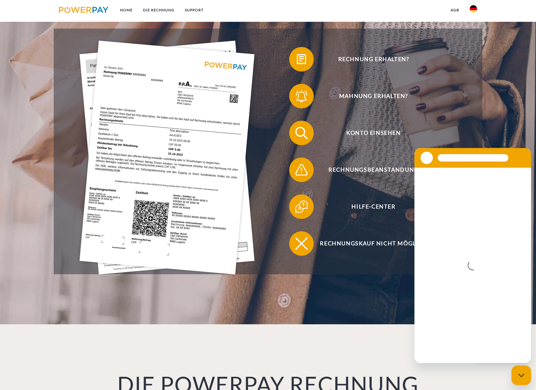 This screenshot has width=536, height=390. Describe the element at coordinates (369, 170) in the screenshot. I see `button: Rechnungsbeanstandung` at that location.